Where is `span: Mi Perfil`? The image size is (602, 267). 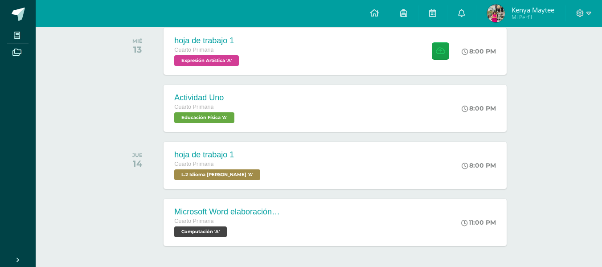 span: Mi Perfil is located at coordinates (533, 17).